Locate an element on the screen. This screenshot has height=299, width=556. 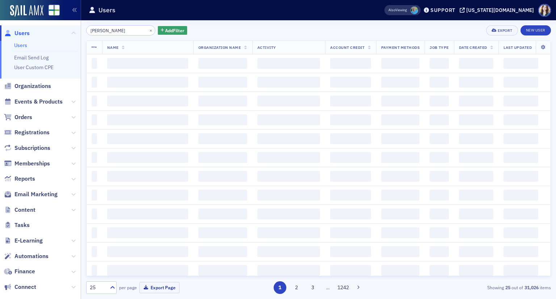
span: Finance is located at coordinates (25, 271).